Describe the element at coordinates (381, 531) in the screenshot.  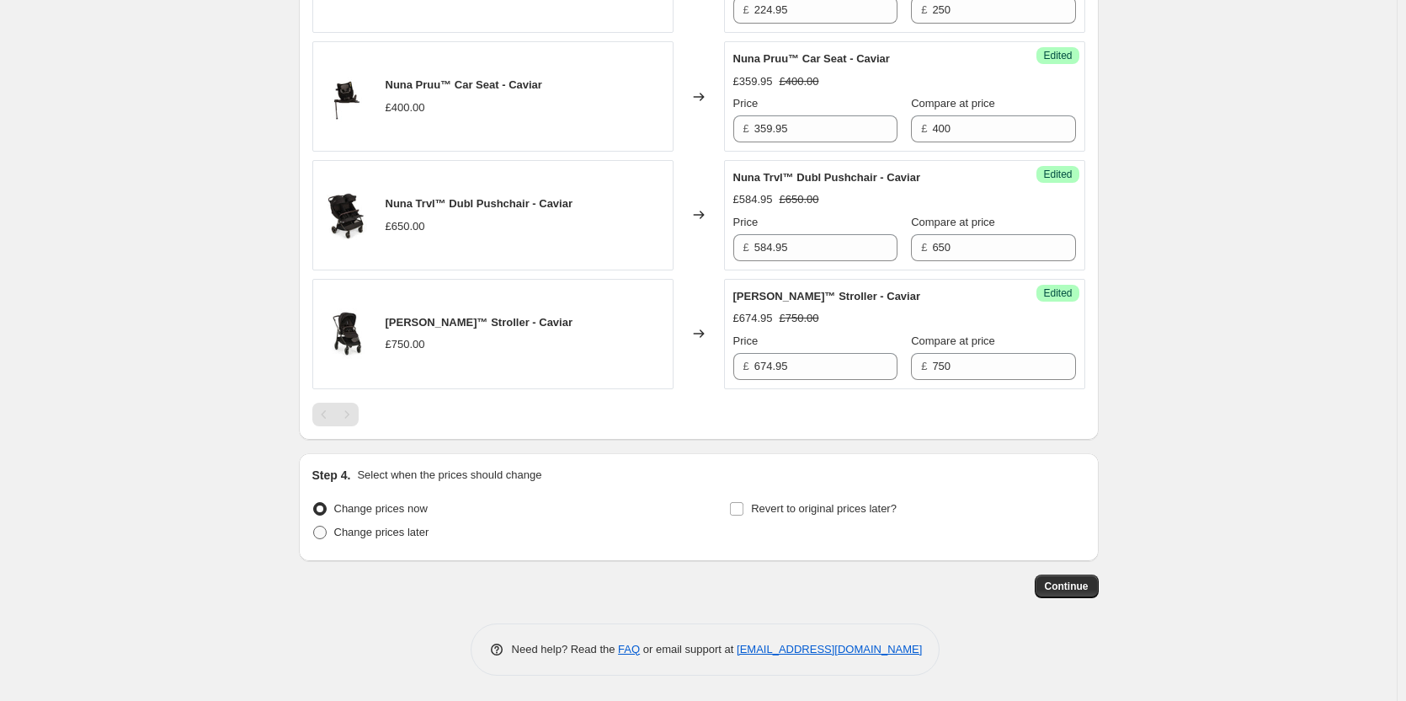
I see `span: Change prices later` at that location.